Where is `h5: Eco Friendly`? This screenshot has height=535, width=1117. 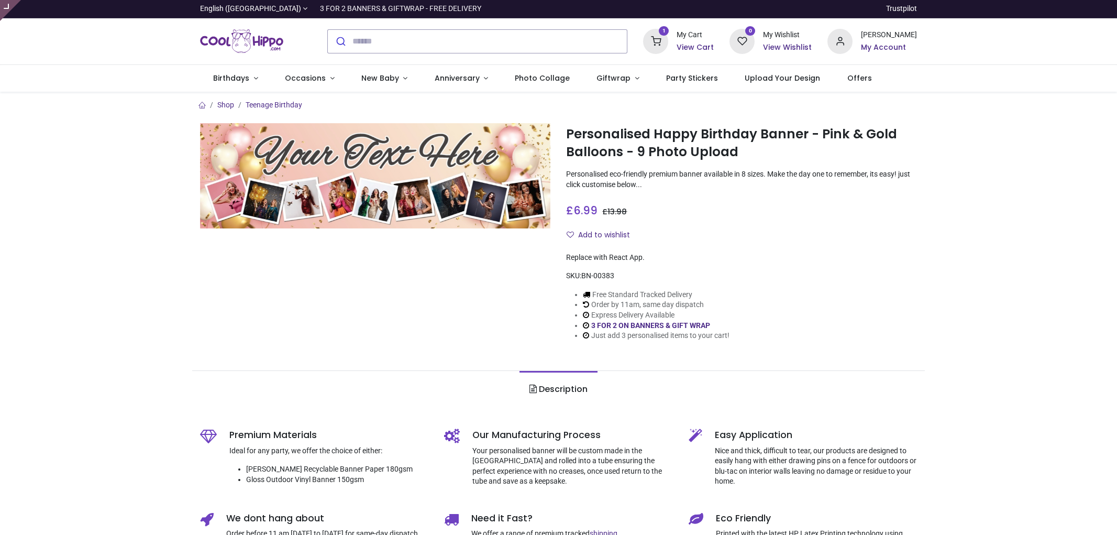
h5: Eco Friendly is located at coordinates (817, 518).